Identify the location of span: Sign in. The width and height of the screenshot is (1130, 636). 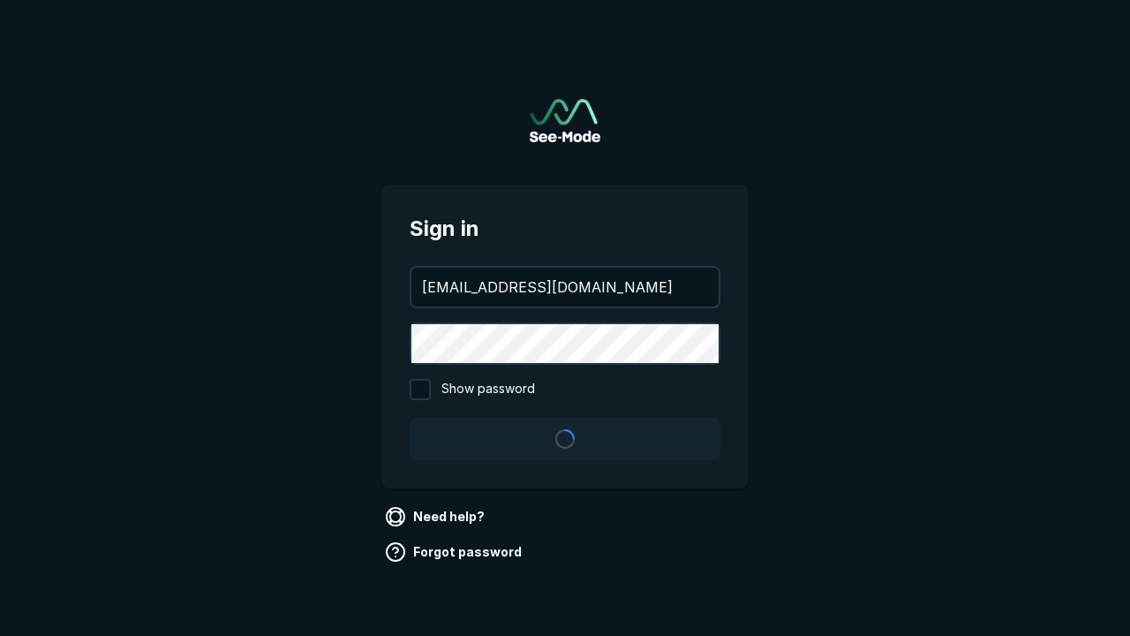
(565, 229).